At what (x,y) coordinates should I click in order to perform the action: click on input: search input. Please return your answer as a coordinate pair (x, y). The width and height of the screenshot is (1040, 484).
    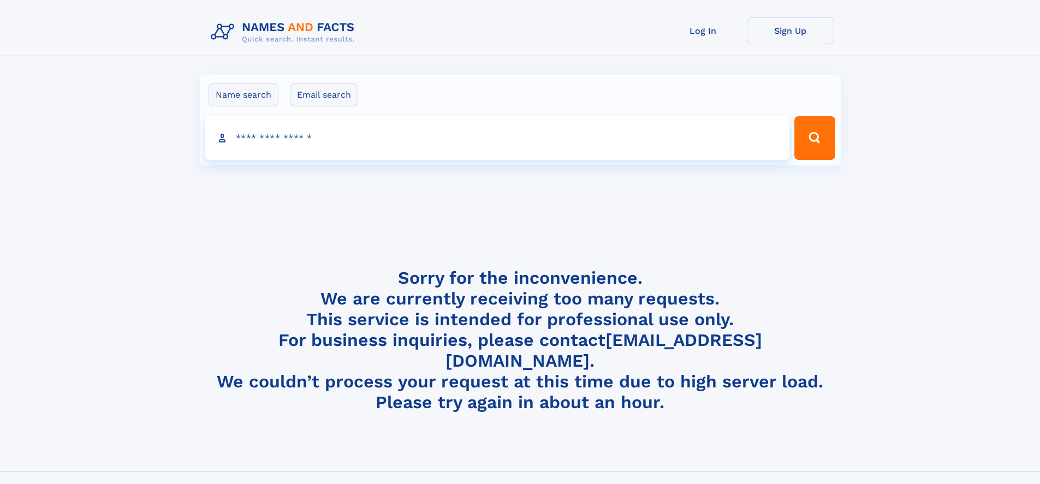
    Looking at the image, I should click on (498, 138).